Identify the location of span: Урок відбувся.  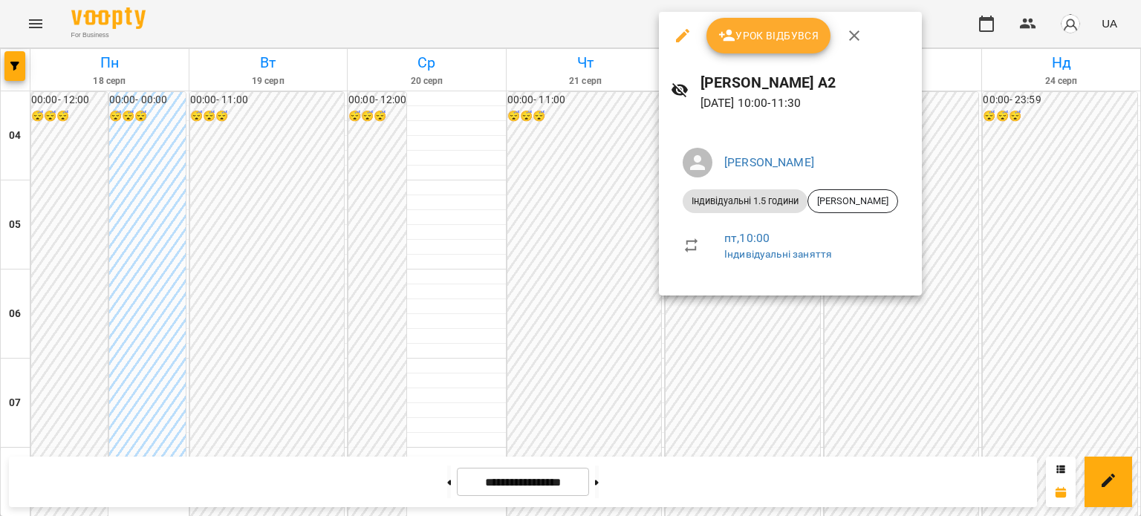
(769, 36).